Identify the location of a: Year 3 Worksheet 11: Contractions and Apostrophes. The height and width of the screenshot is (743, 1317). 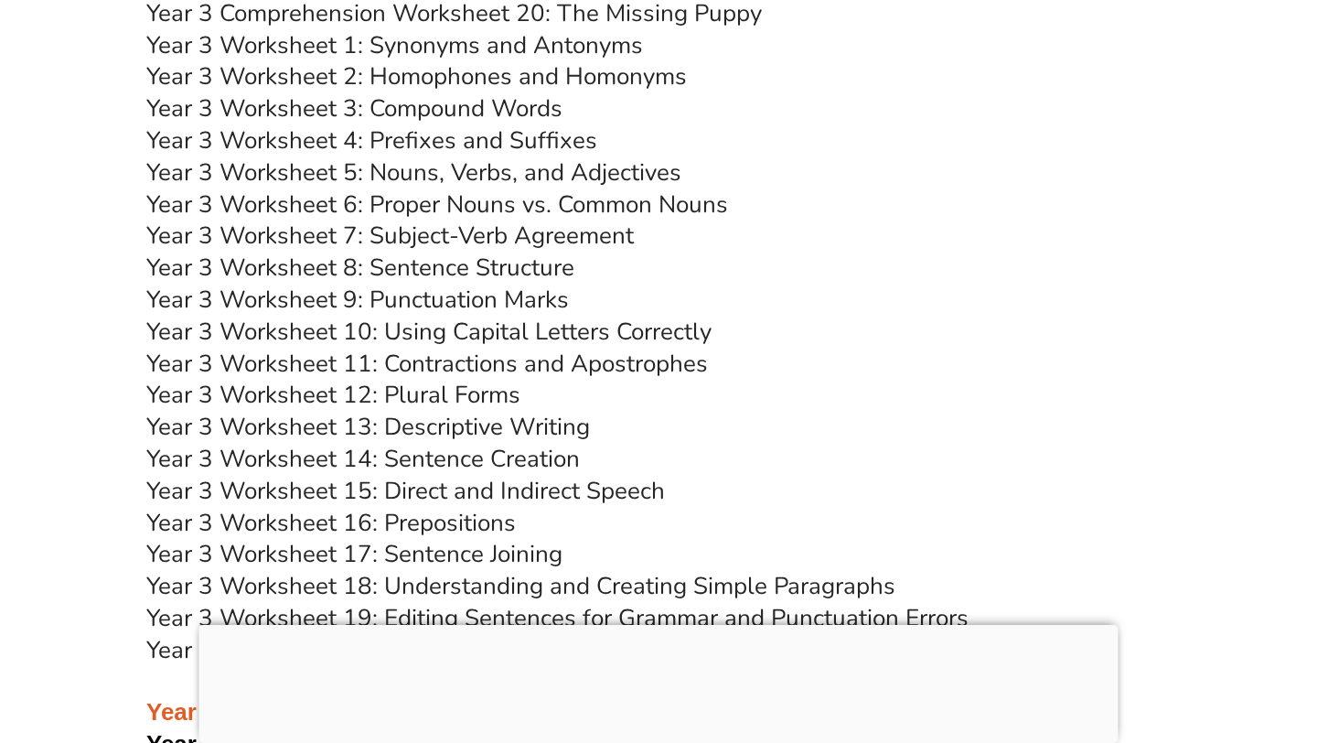
(427, 363).